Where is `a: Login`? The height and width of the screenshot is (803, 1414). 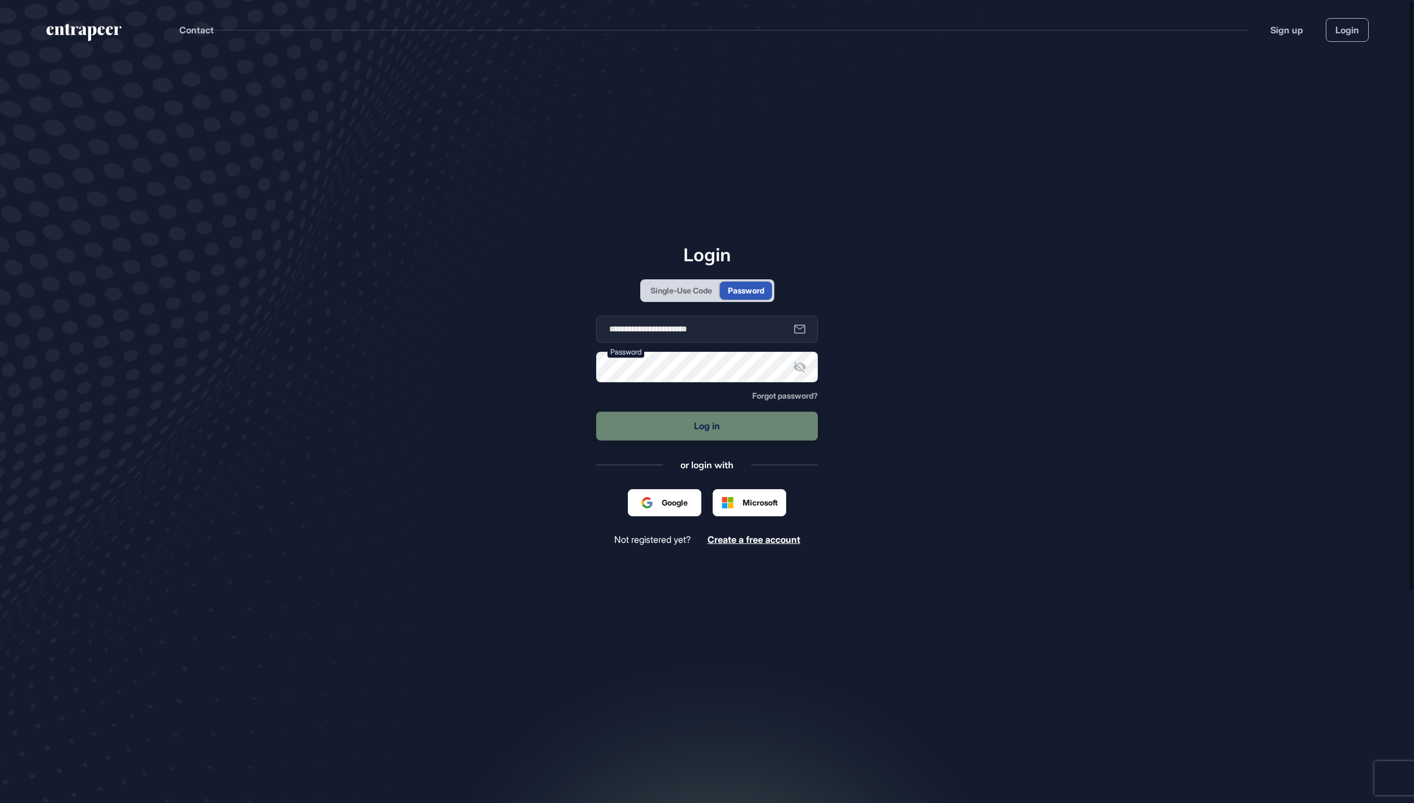 a: Login is located at coordinates (1347, 30).